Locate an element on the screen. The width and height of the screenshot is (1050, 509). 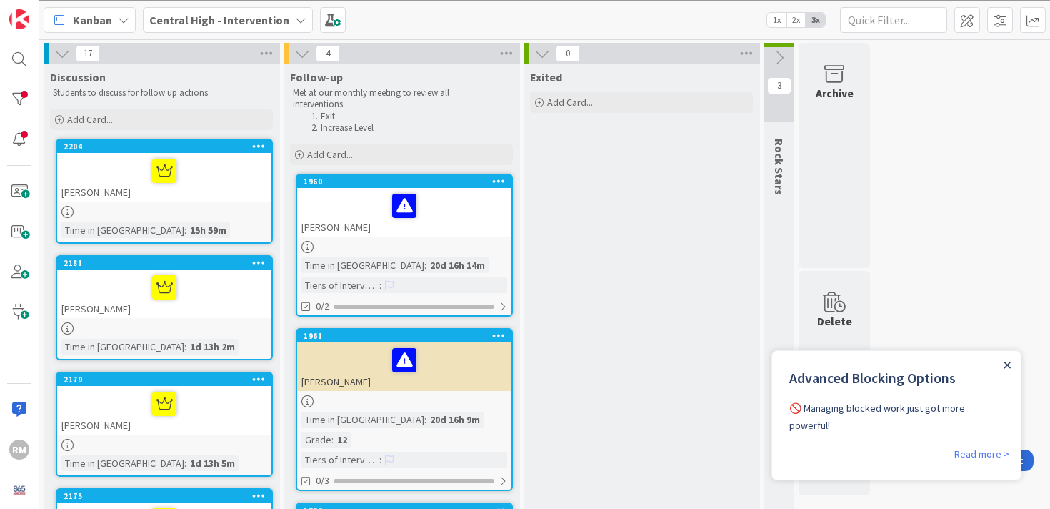
div: Options is located at coordinates (525, 91).